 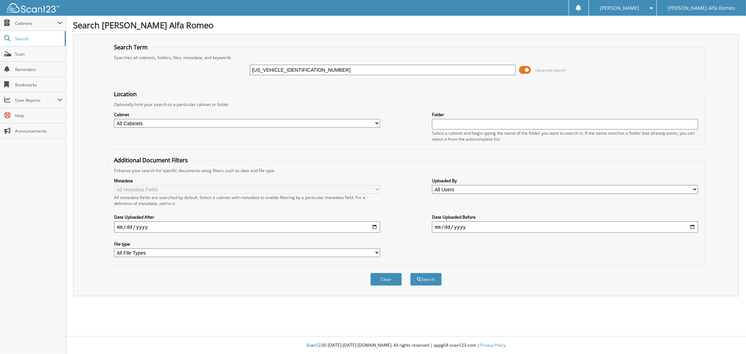 What do you see at coordinates (125, 94) in the screenshot?
I see `legend: Location` at bounding box center [125, 94].